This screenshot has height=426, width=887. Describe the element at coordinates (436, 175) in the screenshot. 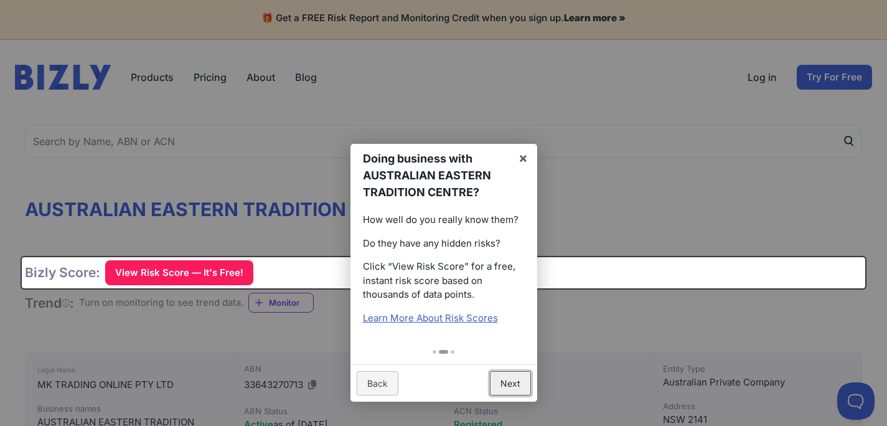

I see `h1: Doing business with AUSTRALIAN EASTERN TRADITION CENTRE?` at that location.